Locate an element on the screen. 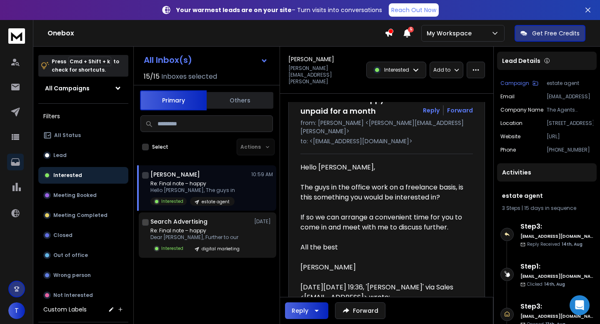 Image resolution: width=600 pixels, height=324 pixels. button: All Inbox(s) is located at coordinates (206, 60).